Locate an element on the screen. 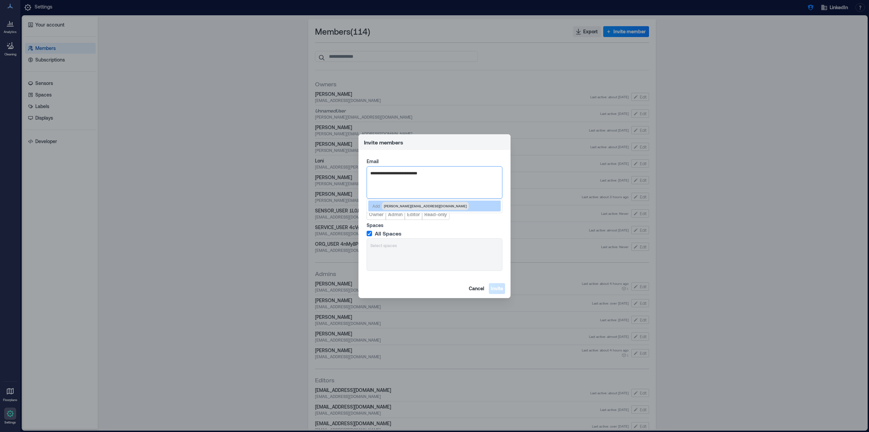 The image size is (869, 432). button: Owner is located at coordinates (376, 214).